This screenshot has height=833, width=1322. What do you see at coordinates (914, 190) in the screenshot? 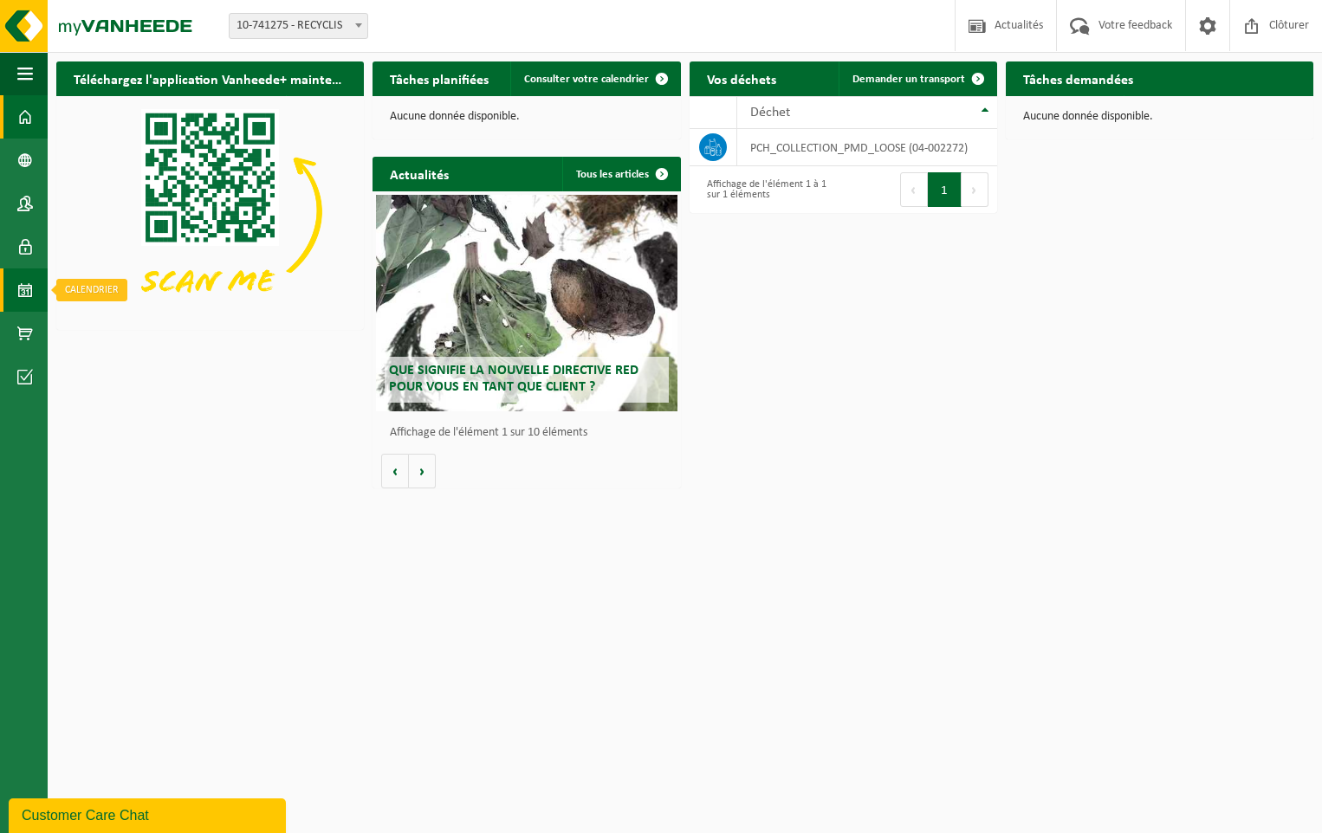
I see `button: Previous` at bounding box center [914, 190].